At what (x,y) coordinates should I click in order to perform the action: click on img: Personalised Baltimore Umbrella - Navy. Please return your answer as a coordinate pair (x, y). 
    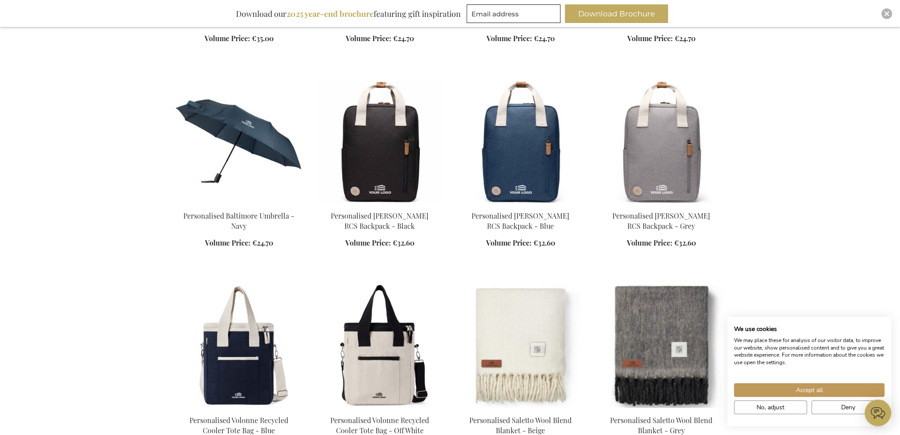
    Looking at the image, I should click on (239, 141).